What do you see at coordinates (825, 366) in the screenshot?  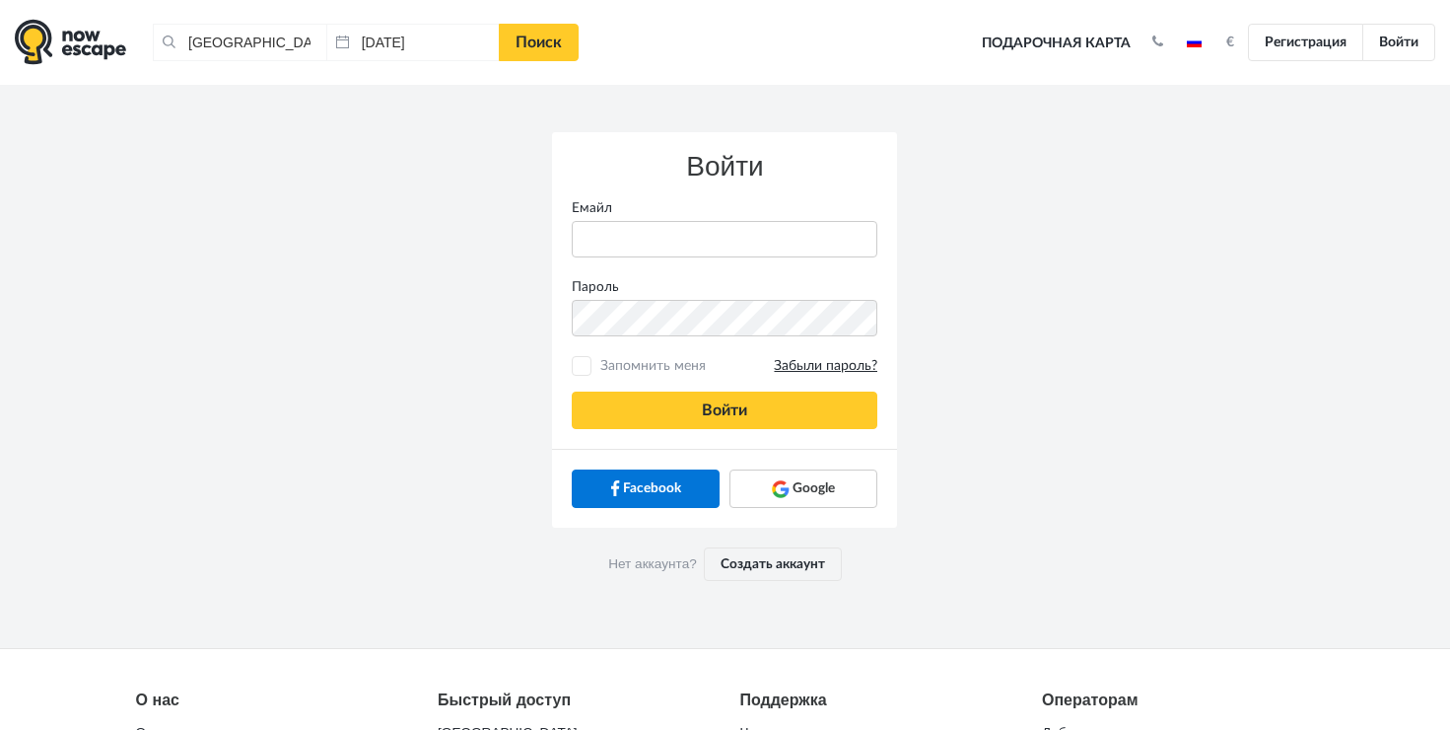 I see `a: Забыли пароль?` at bounding box center [825, 366].